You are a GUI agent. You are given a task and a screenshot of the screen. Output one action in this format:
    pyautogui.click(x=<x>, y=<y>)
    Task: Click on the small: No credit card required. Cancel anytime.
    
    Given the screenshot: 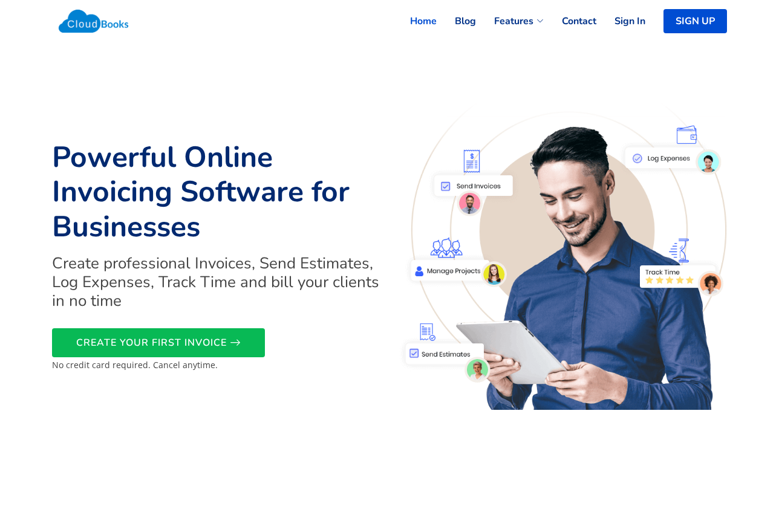 What is the action you would take?
    pyautogui.click(x=135, y=365)
    